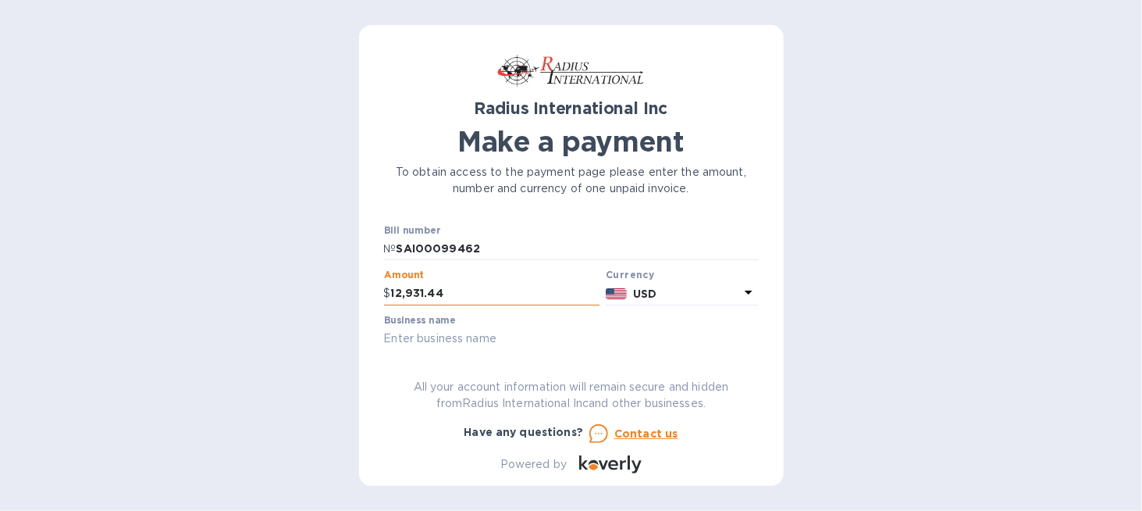 This screenshot has width=1142, height=511. What do you see at coordinates (571, 395) in the screenshot?
I see `p: All your account information will remain secure and hidden from Radius International Inc and othe...` at bounding box center [571, 395].